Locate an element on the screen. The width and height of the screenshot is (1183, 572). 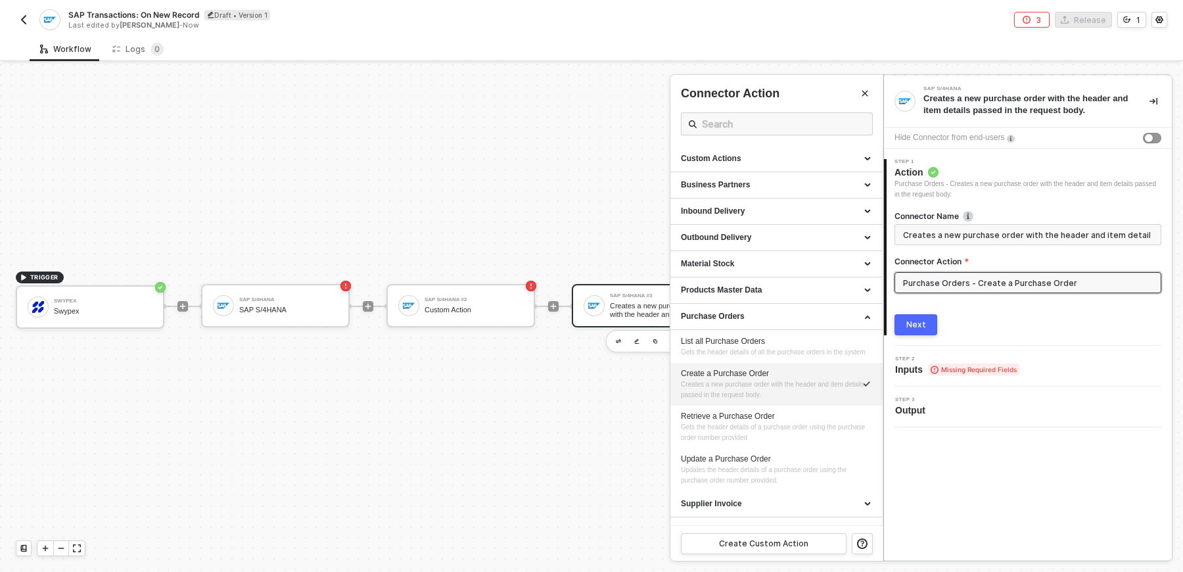
button: Release is located at coordinates (1083, 20).